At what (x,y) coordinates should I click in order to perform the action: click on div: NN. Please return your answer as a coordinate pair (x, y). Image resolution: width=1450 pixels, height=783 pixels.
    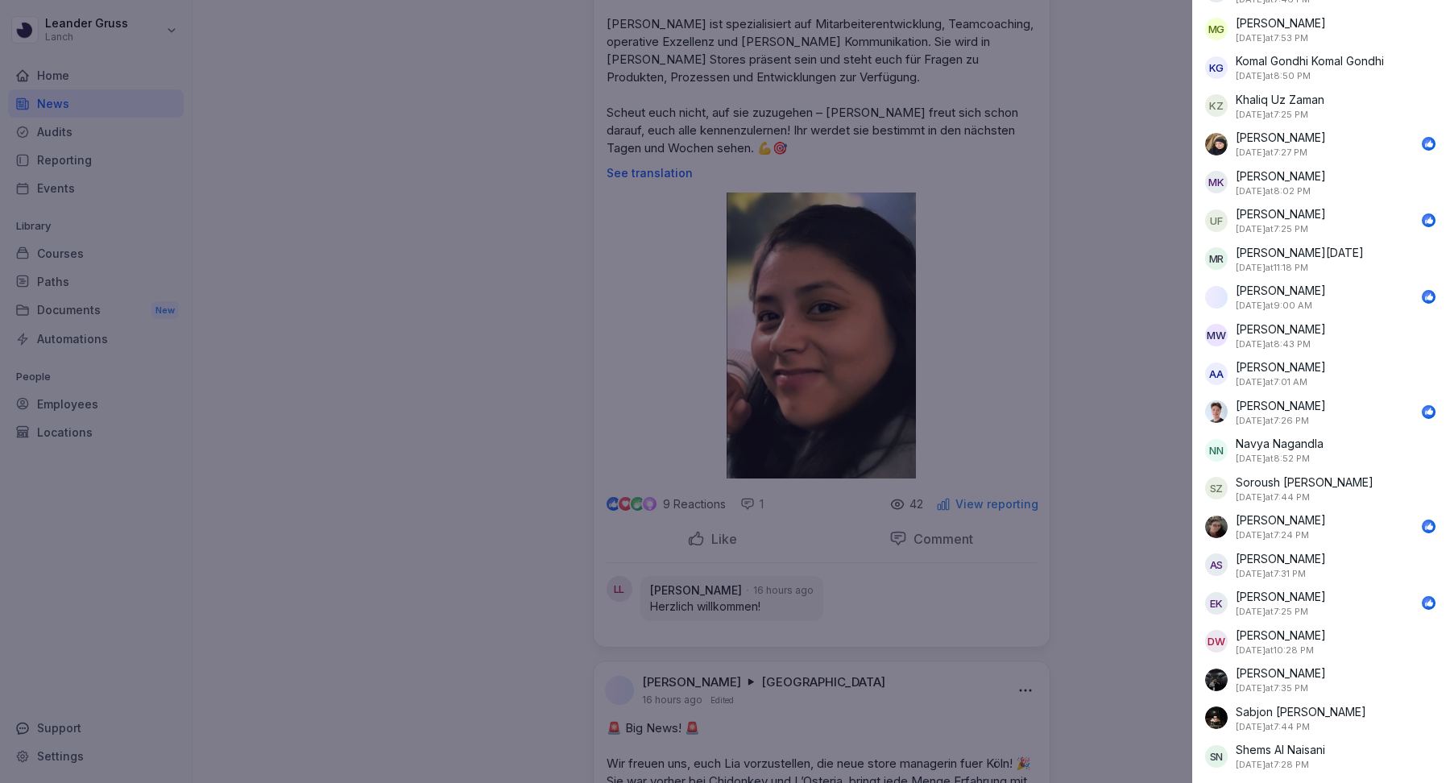
    Looking at the image, I should click on (1216, 450).